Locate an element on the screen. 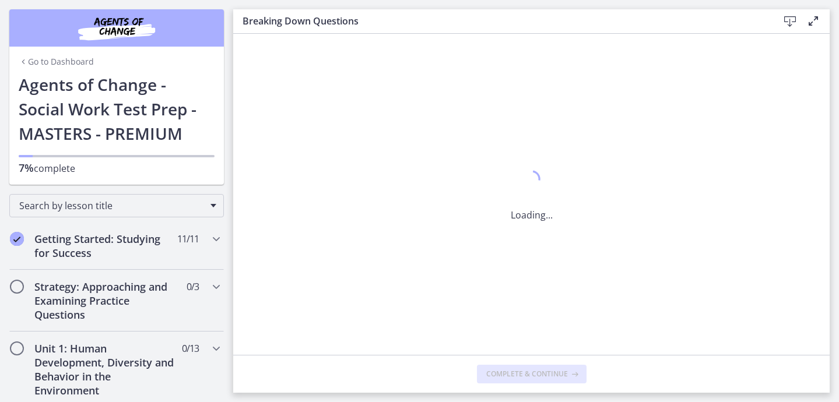 The image size is (839, 402). h3: Breaking Down Questions is located at coordinates (501, 21).